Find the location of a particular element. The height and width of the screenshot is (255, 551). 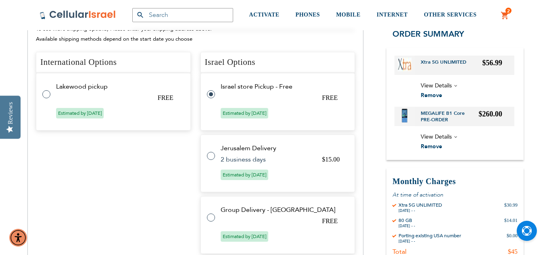

span: 2 is located at coordinates (508, 11).